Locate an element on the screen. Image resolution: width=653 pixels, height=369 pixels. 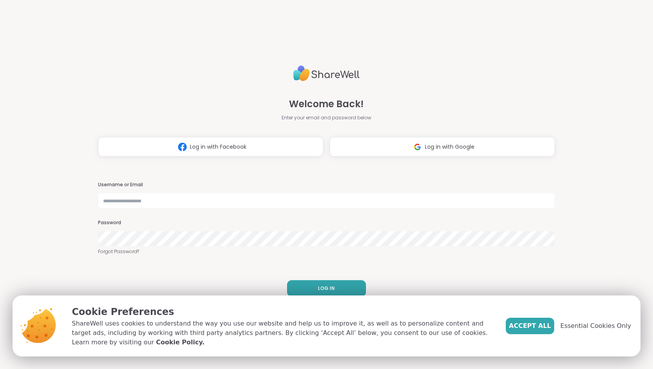
h3: Password is located at coordinates (327, 222).